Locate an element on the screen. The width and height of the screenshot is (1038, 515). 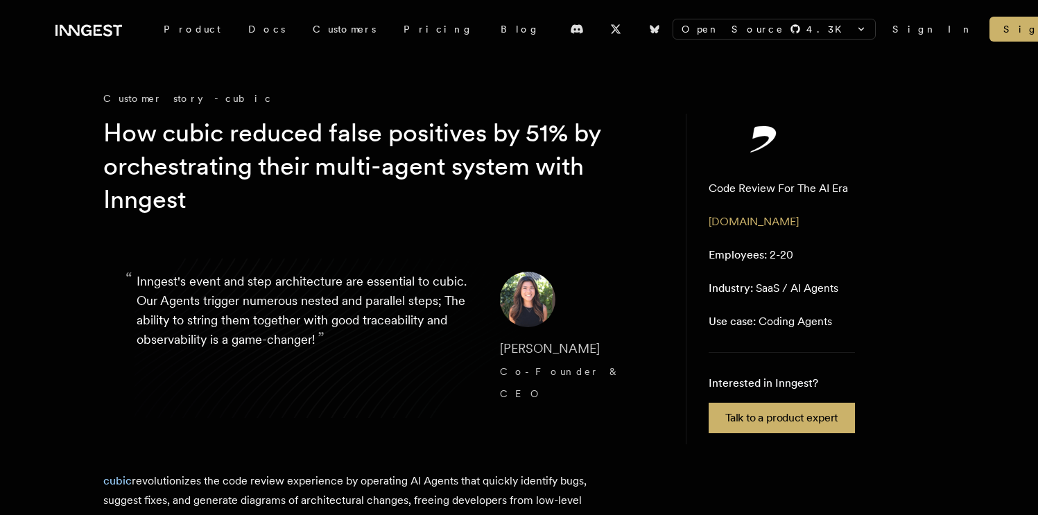
span: Open Source is located at coordinates (733, 29).